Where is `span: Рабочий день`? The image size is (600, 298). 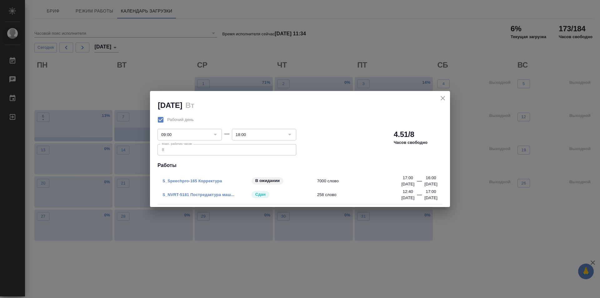 span: Рабочий день is located at coordinates (180, 120).